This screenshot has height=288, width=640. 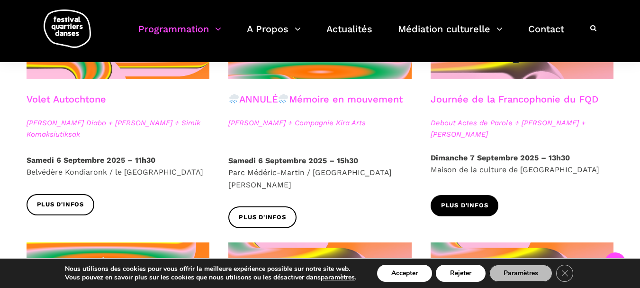 What do you see at coordinates (180, 35) in the screenshot?
I see `a: Programmation` at bounding box center [180, 35].